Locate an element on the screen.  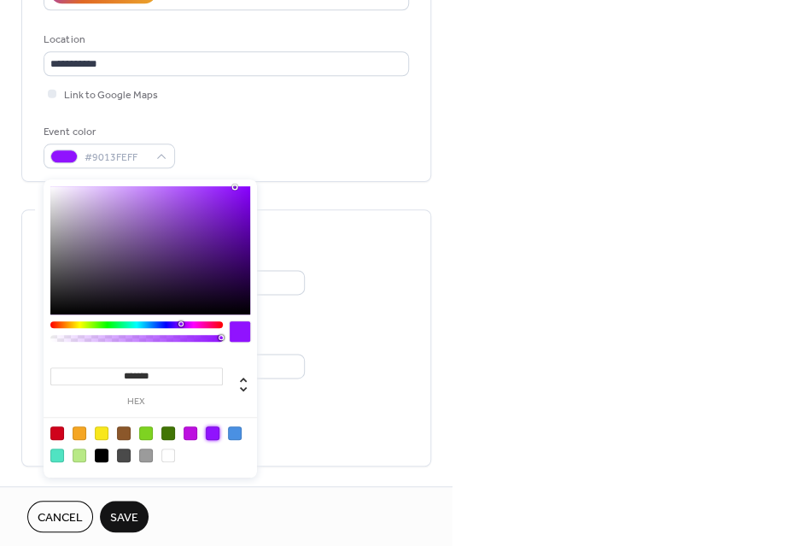
a: Cancel is located at coordinates (60, 516).